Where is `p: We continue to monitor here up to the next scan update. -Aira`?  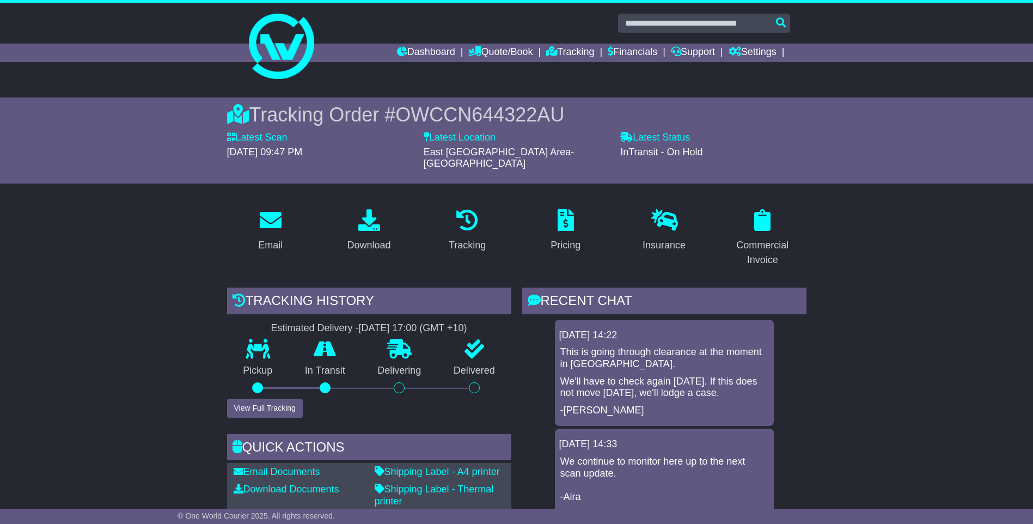
p: We continue to monitor here up to the next scan update. -Aira is located at coordinates (664, 479).